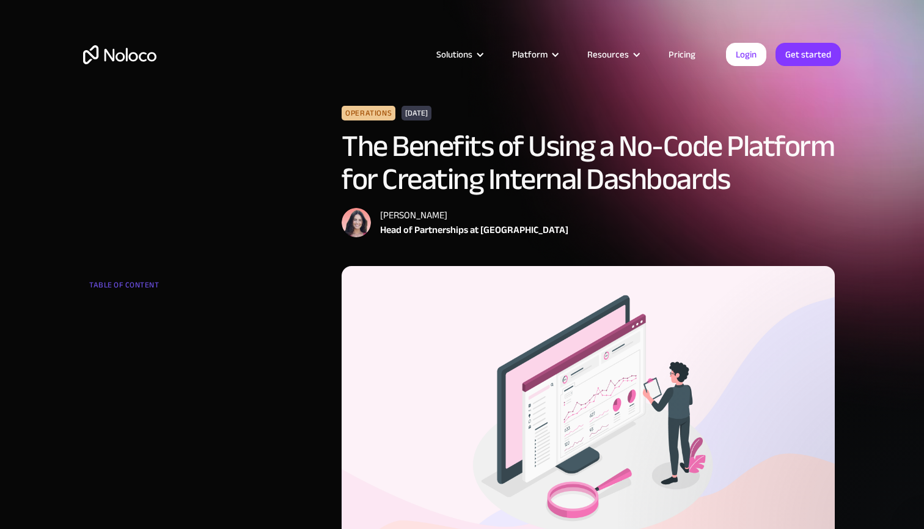 The width and height of the screenshot is (924, 529). I want to click on a: home, so click(120, 54).